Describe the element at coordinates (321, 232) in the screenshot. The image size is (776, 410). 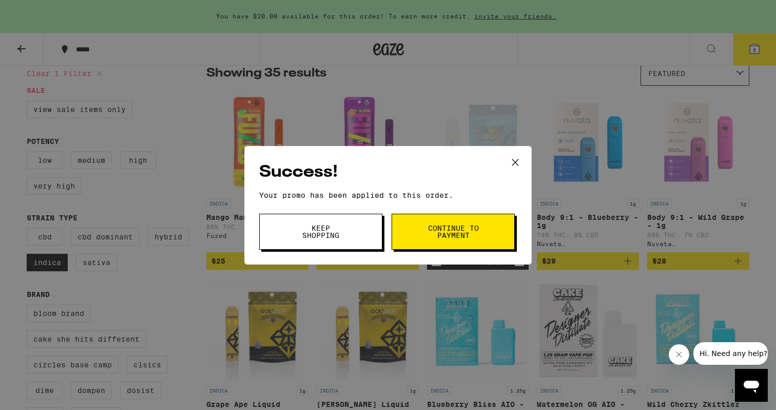
I see `button: Keep Shopping` at that location.